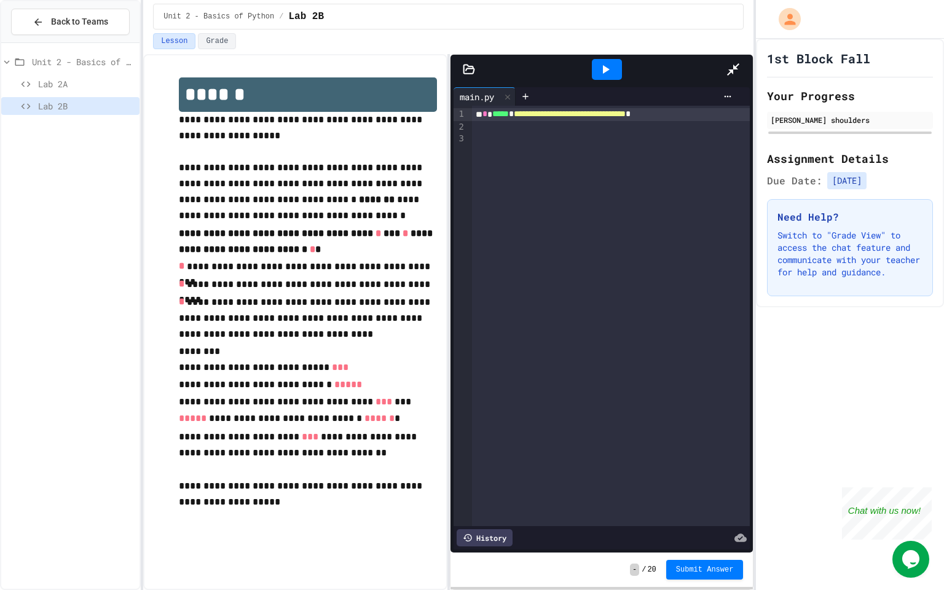 The width and height of the screenshot is (944, 590). What do you see at coordinates (850, 217) in the screenshot?
I see `h3: Need Help?` at bounding box center [850, 217].